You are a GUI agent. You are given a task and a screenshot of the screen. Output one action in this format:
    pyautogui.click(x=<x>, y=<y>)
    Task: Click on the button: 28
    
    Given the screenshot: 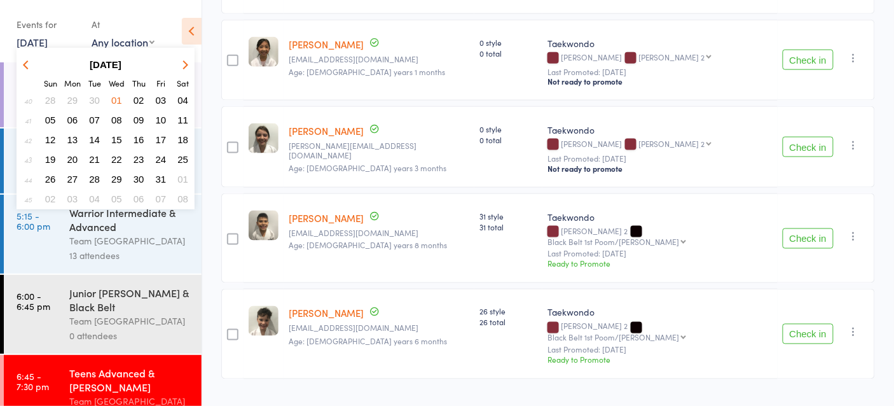 What is the action you would take?
    pyautogui.click(x=94, y=179)
    